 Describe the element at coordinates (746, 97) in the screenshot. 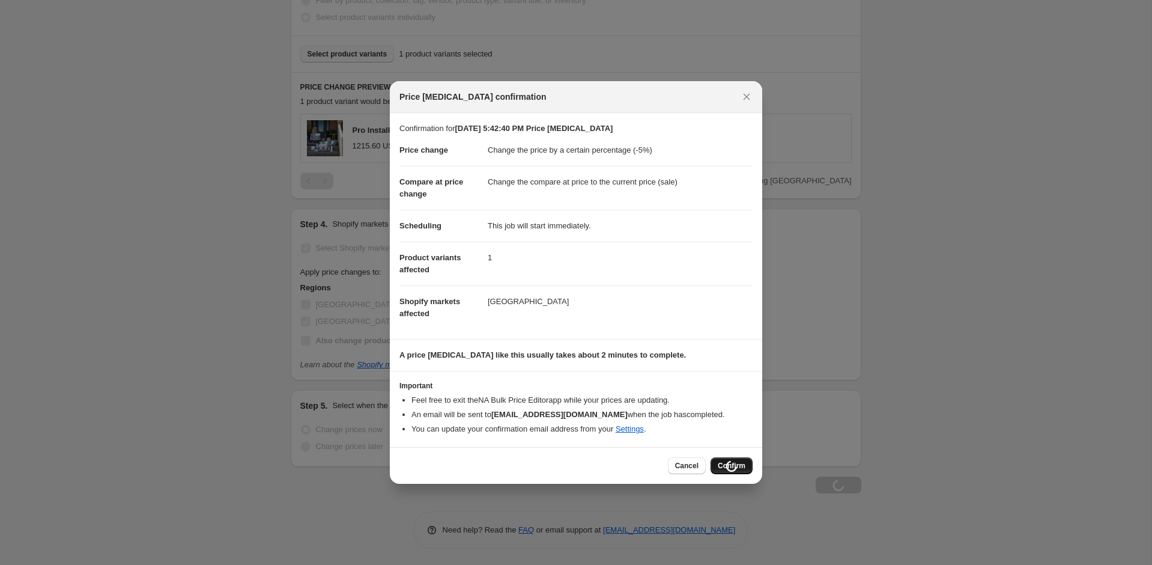

I see `button: Close` at that location.